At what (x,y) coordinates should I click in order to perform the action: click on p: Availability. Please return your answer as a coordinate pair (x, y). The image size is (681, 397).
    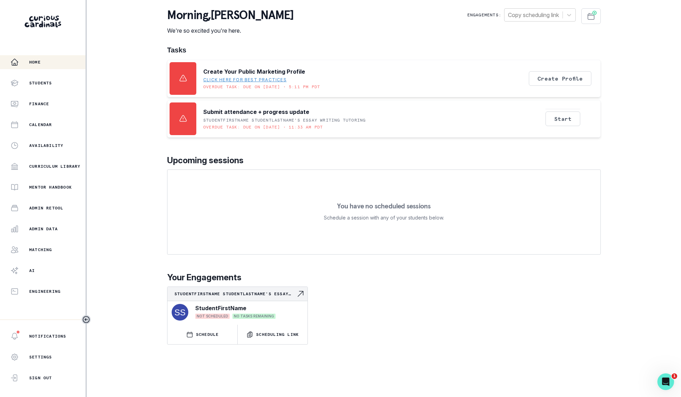
    Looking at the image, I should click on (46, 146).